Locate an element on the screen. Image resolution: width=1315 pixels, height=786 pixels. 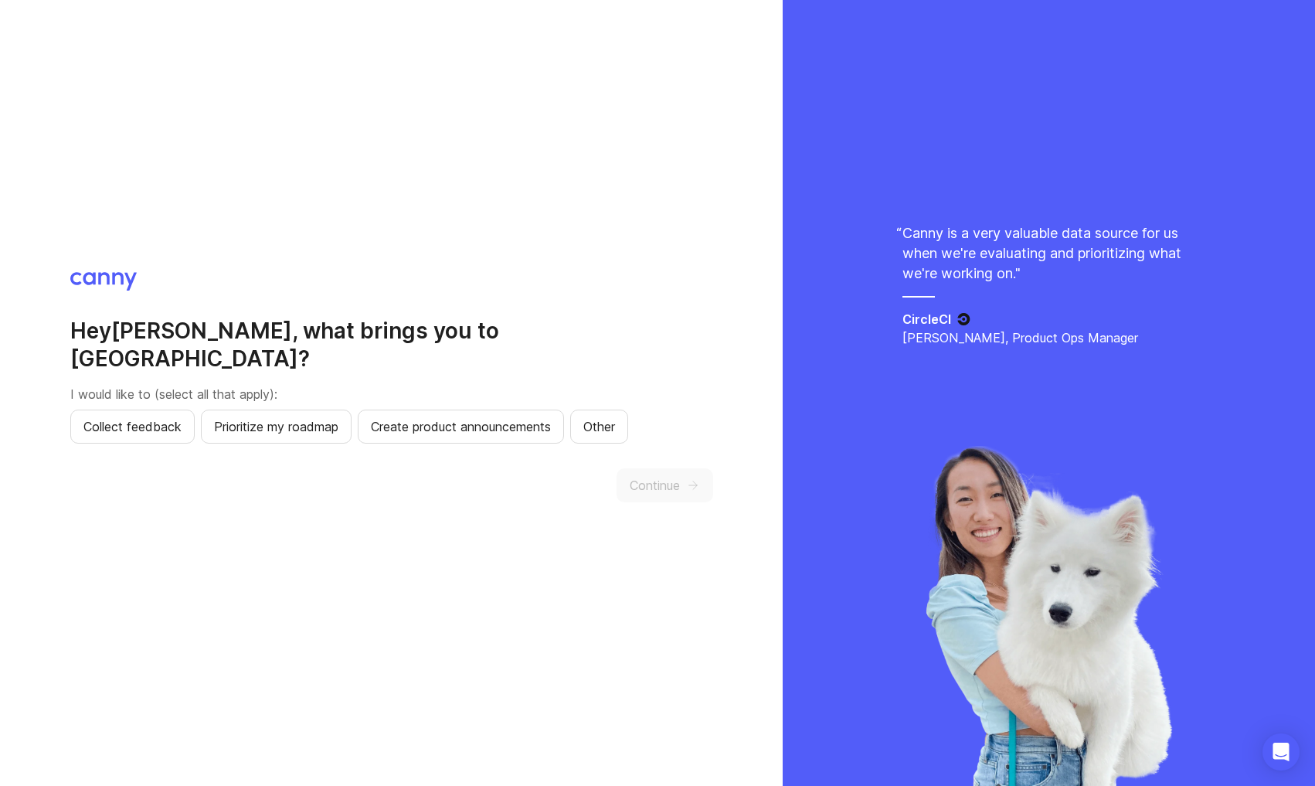
img: Canny logo is located at coordinates (104, 281).